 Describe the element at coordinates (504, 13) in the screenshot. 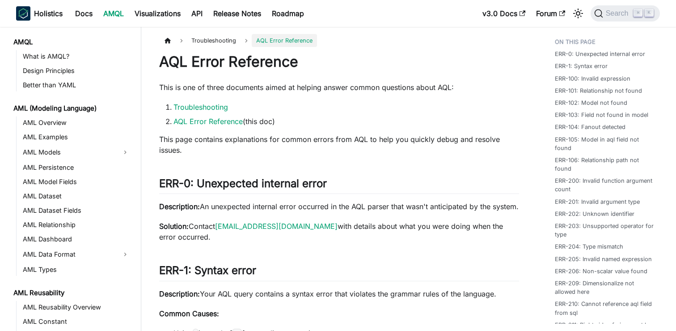

I see `a: v3.0 Docs` at that location.